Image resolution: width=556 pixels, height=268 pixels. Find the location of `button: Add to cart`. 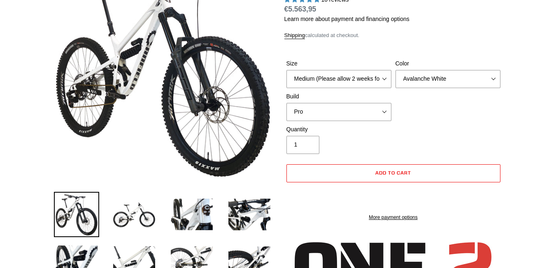

button: Add to cart is located at coordinates (394, 173).